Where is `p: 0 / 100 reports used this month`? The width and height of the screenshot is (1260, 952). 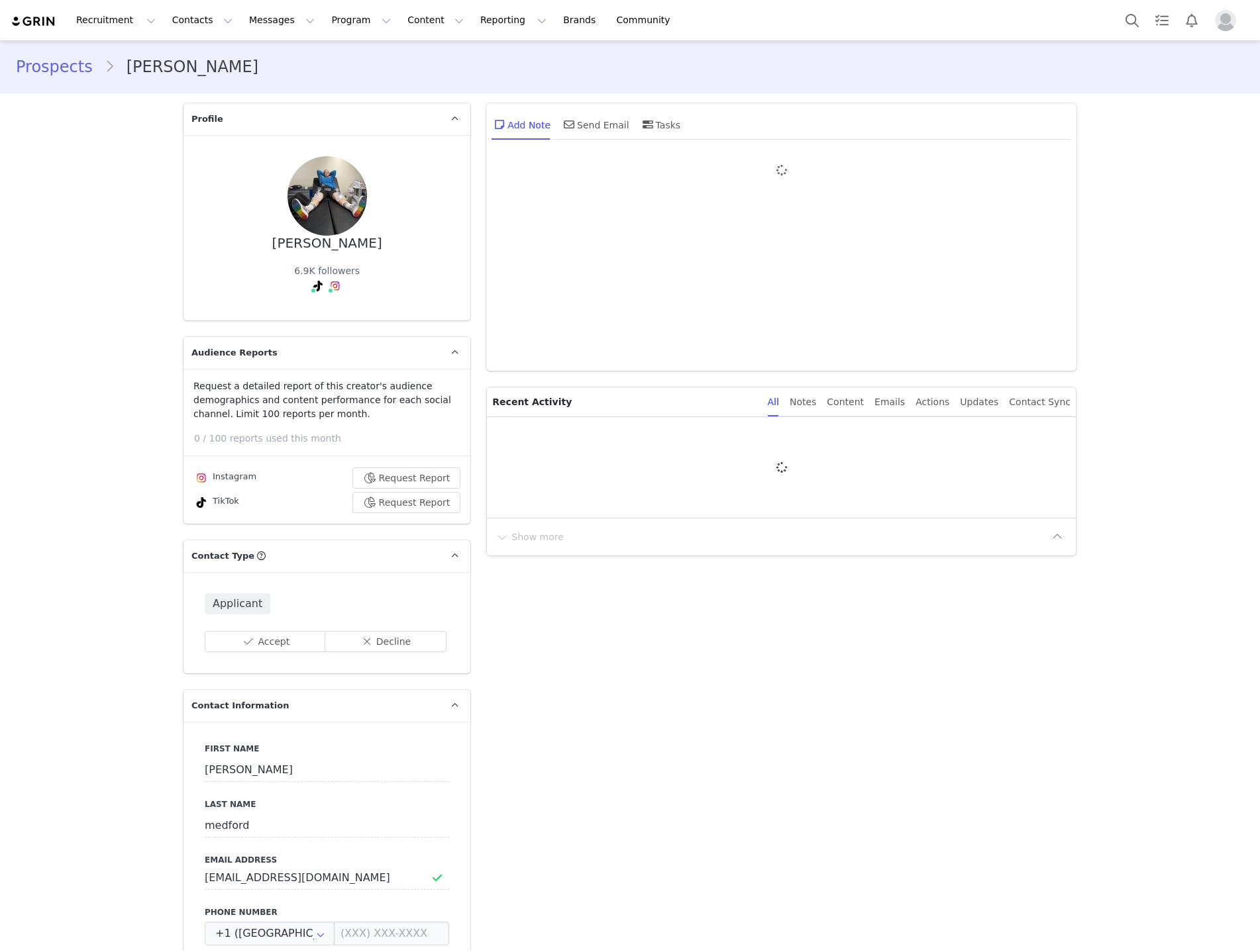 p: 0 / 100 reports used this month is located at coordinates (332, 438).